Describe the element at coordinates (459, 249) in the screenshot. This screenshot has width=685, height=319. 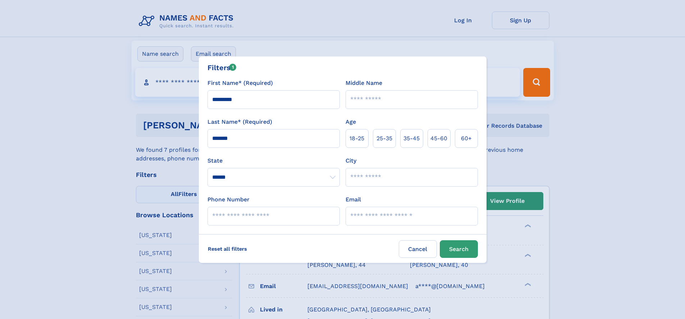
I see `button: Search` at that location.